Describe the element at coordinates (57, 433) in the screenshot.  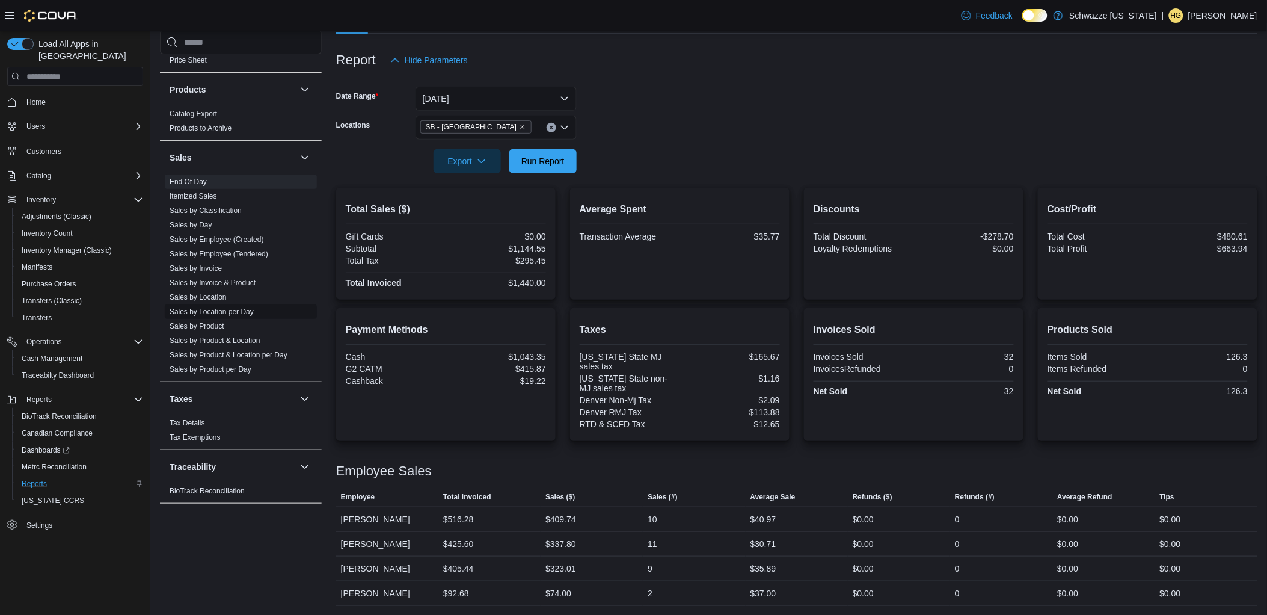
I see `a: Canadian Compliance` at that location.